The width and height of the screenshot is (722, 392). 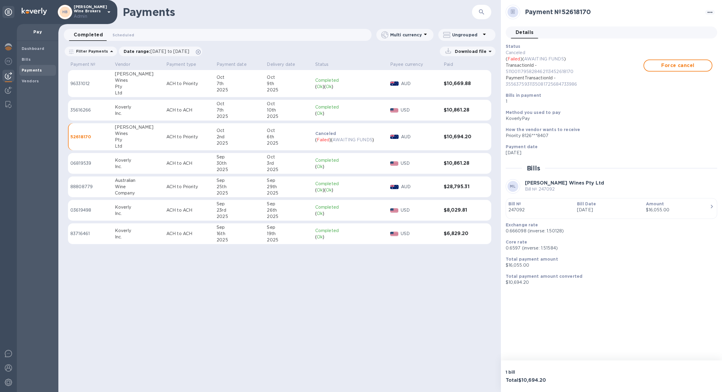 I want to click on p: 3556375931135081725684733986, so click(x=574, y=84).